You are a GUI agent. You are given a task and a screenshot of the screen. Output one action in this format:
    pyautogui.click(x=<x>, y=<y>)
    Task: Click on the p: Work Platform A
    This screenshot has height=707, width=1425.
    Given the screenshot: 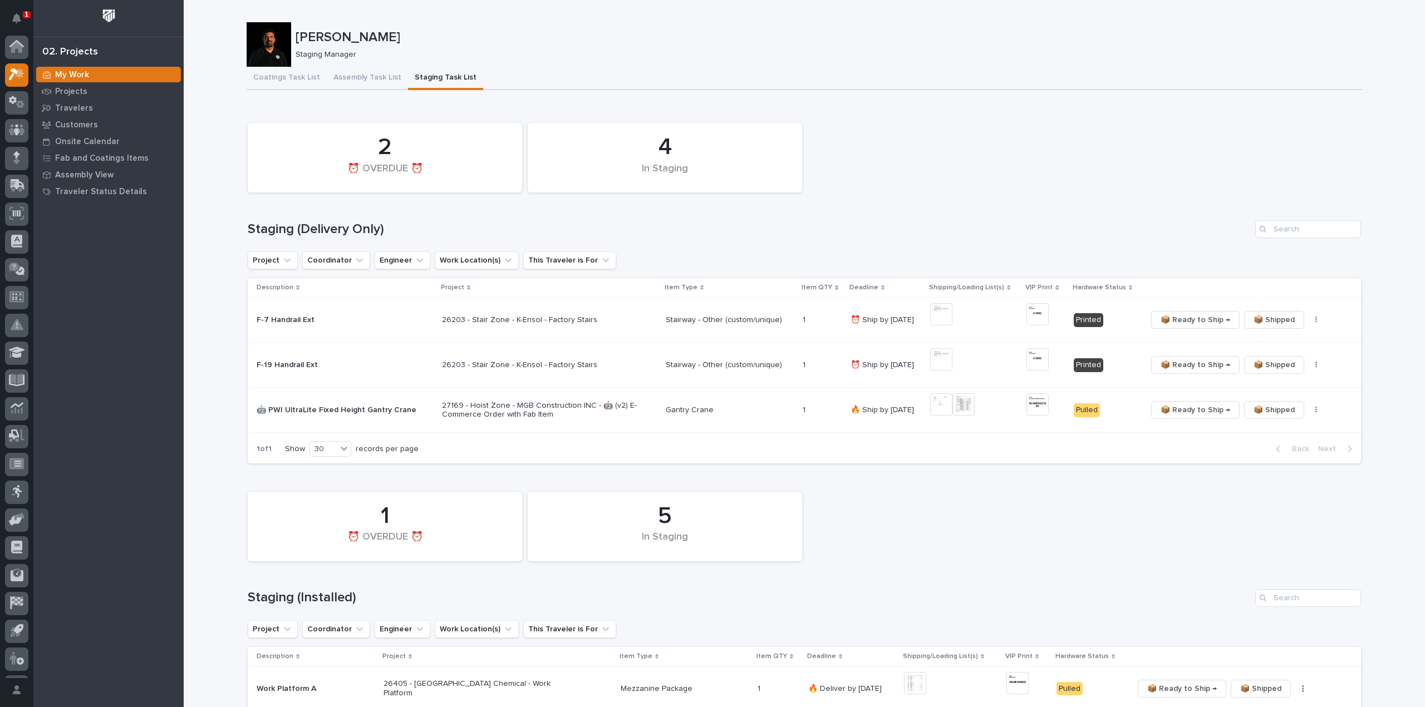 What is the action you would take?
    pyautogui.click(x=287, y=688)
    